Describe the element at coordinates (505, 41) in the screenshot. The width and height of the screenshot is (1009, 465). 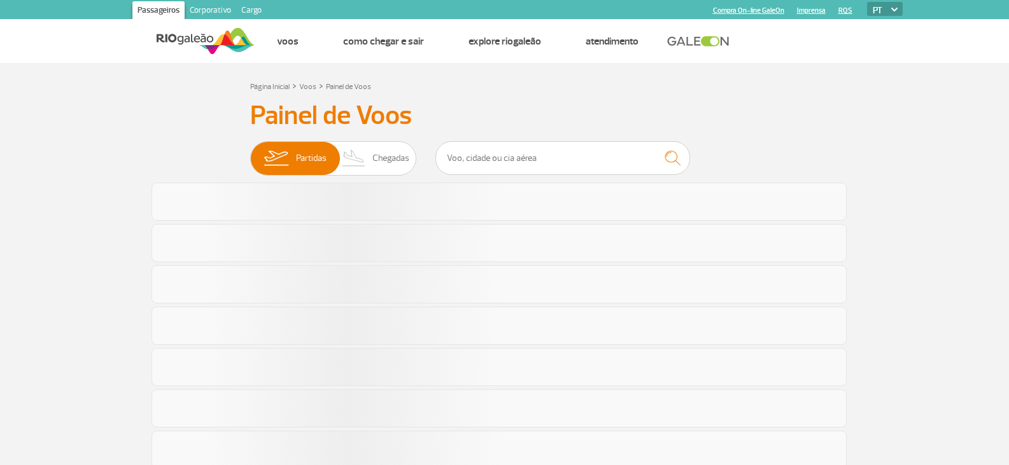
I see `a: Explore RIOgaleão` at that location.